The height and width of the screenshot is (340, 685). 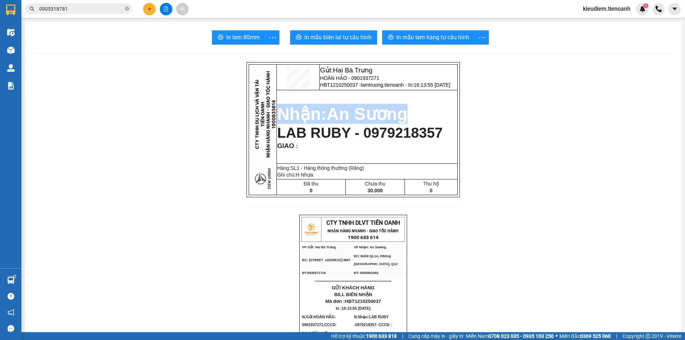 What do you see at coordinates (182, 9) in the screenshot?
I see `button: aim` at bounding box center [182, 9].